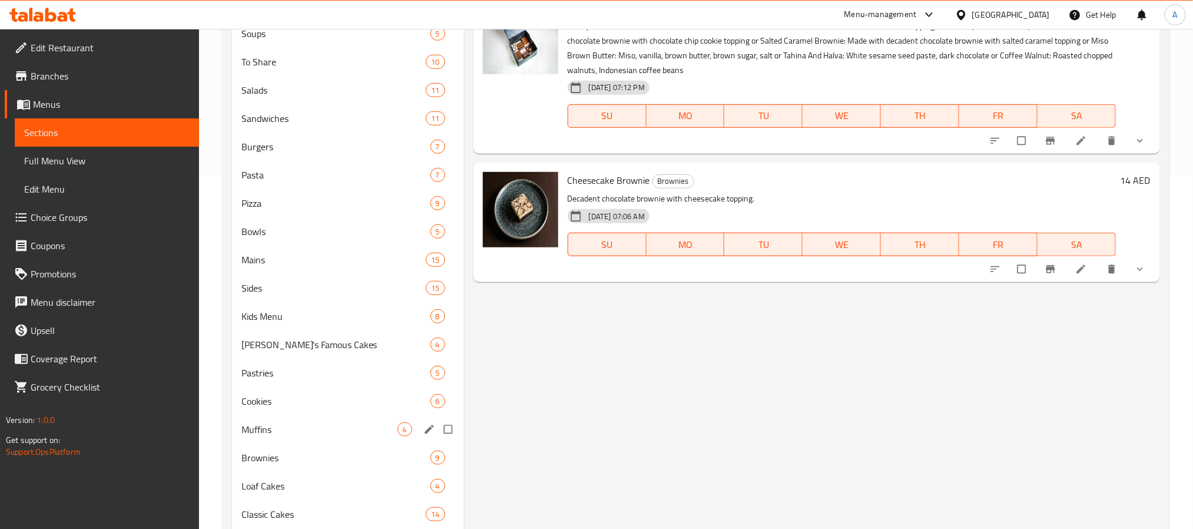  What do you see at coordinates (1083, 141) in the screenshot?
I see `a: Edit menu item` at bounding box center [1083, 141].